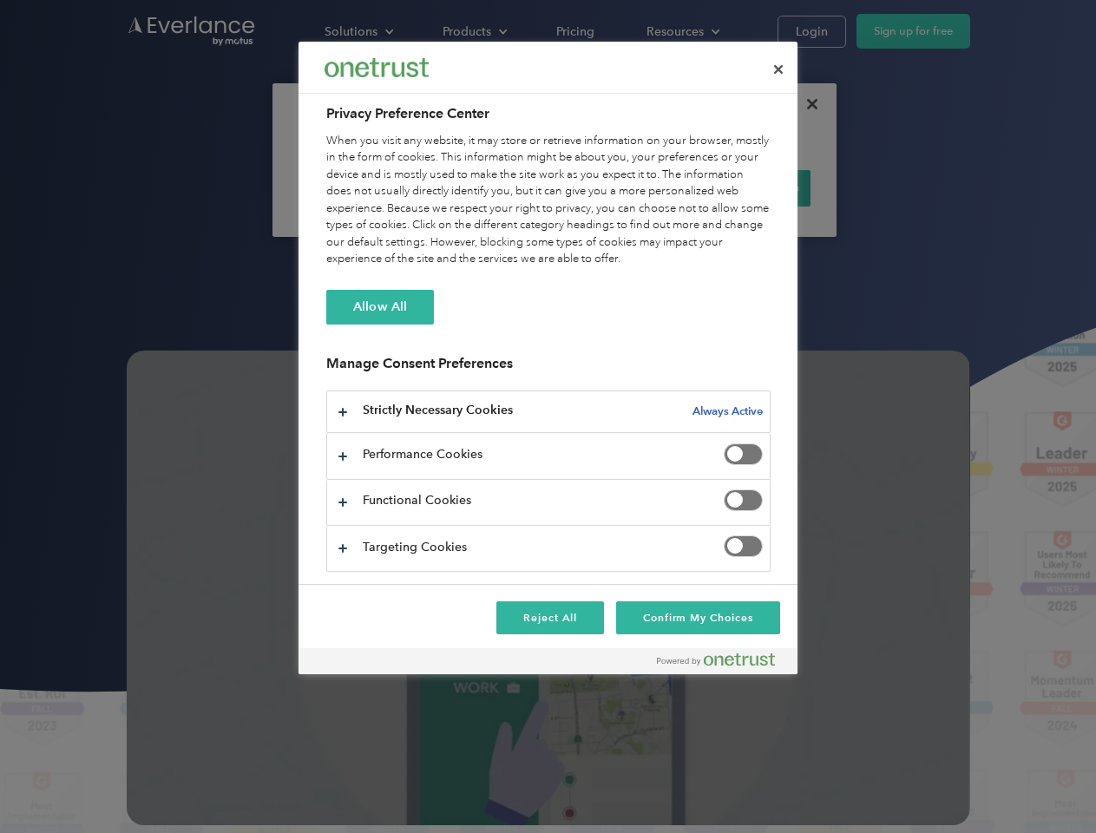  What do you see at coordinates (548, 358) in the screenshot?
I see `div: Privacy Preference Center` at bounding box center [548, 358].